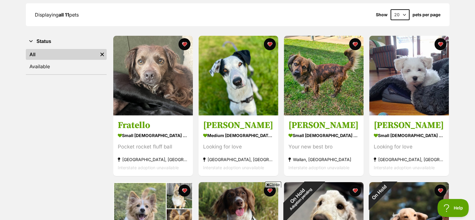 This screenshot has height=220, width=475. What do you see at coordinates (324, 75) in the screenshot?
I see `img: Broski` at bounding box center [324, 75].